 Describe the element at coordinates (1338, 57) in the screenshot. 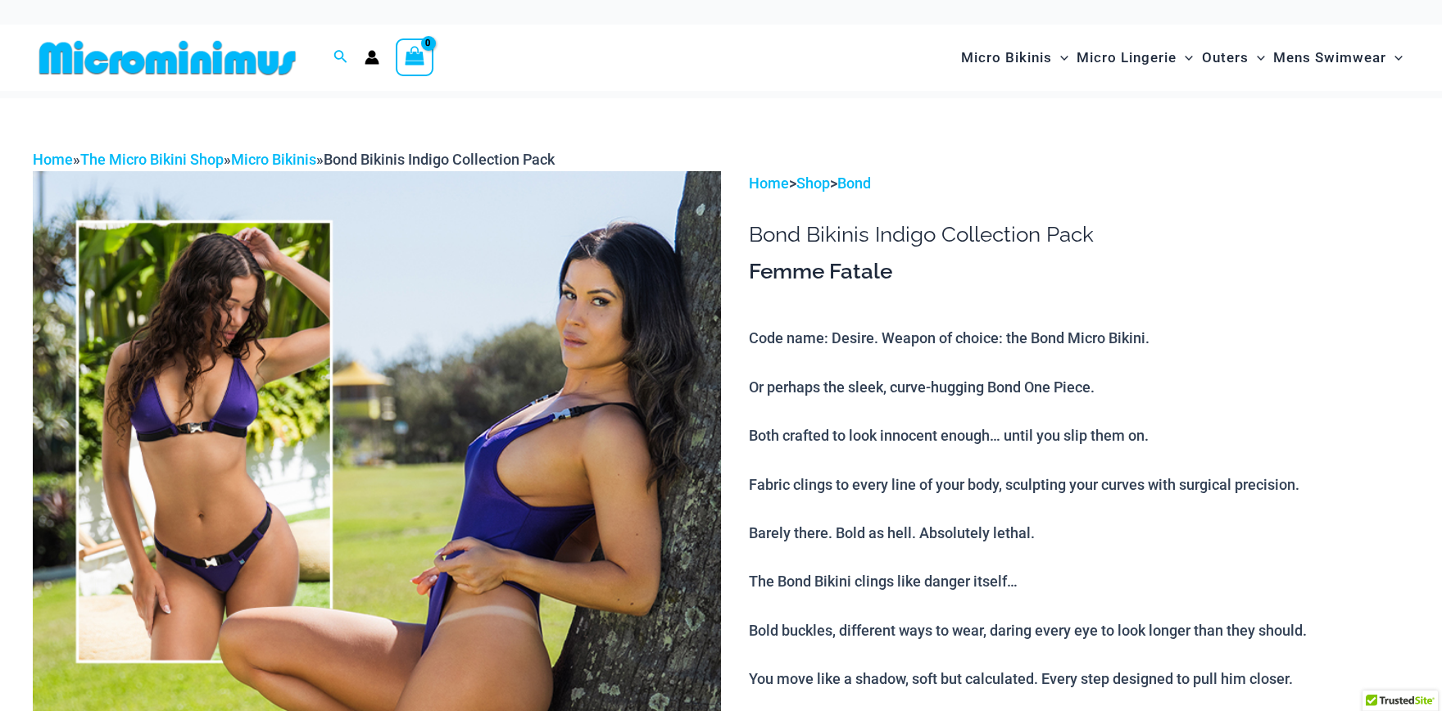

I see `a: Mens SwimwearMenu ToggleMenu Toggle` at that location.